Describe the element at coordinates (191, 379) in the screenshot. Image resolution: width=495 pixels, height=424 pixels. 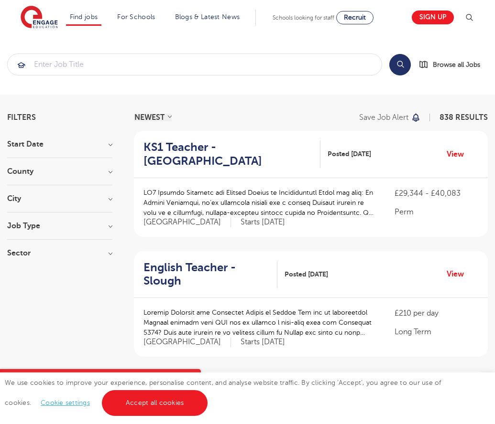
I see `button: Close` at that location.